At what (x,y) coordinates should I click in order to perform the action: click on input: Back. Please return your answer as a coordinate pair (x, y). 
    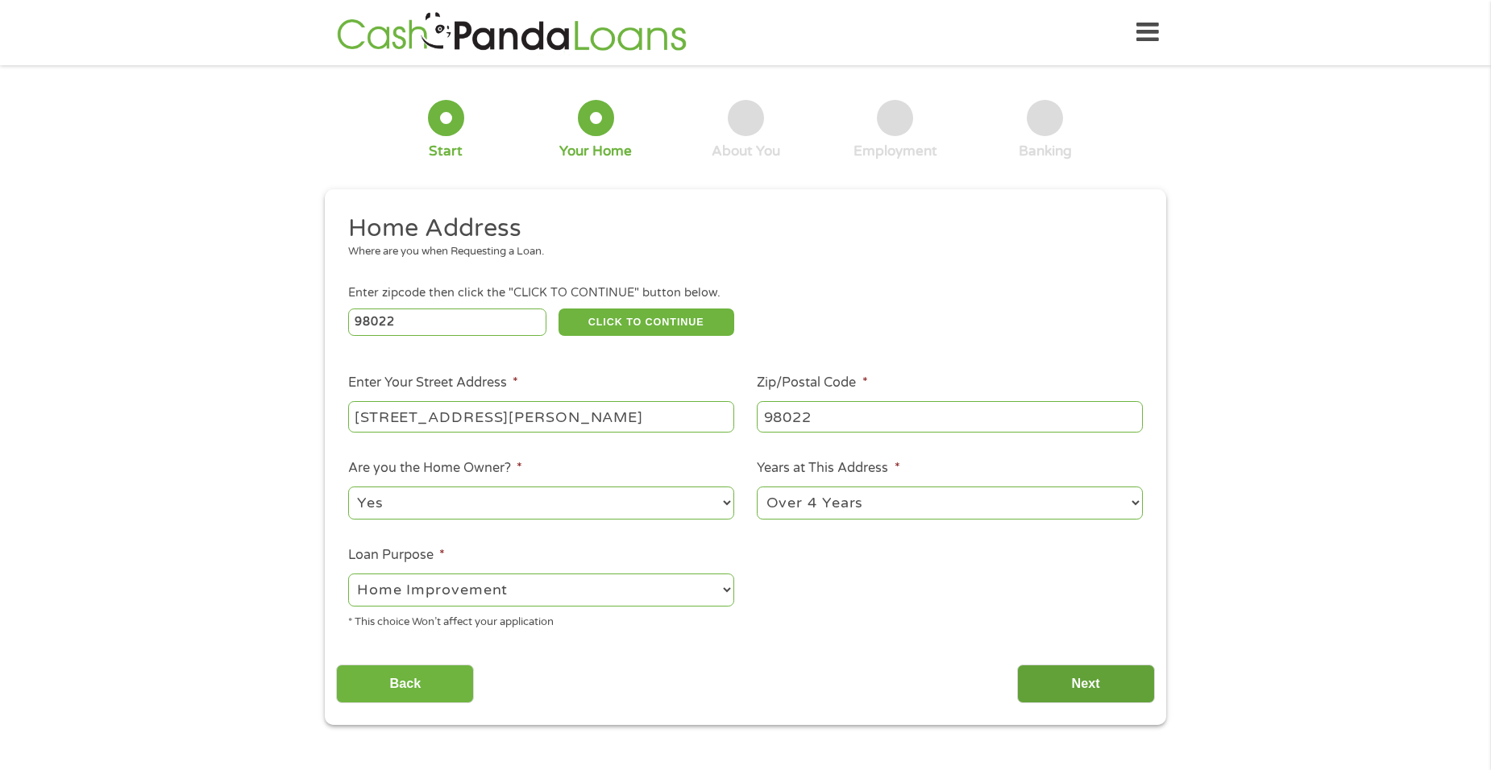
    Looking at the image, I should click on (405, 684).